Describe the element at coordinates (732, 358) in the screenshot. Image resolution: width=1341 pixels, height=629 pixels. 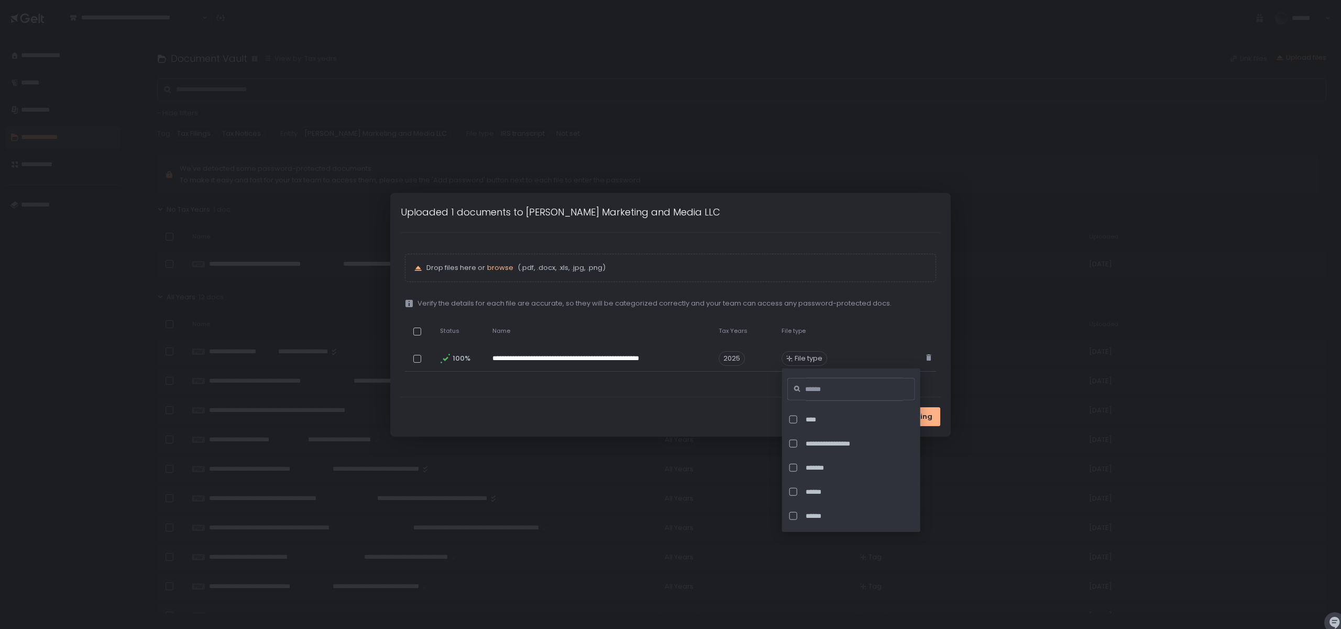
I see `span: 2025` at that location.